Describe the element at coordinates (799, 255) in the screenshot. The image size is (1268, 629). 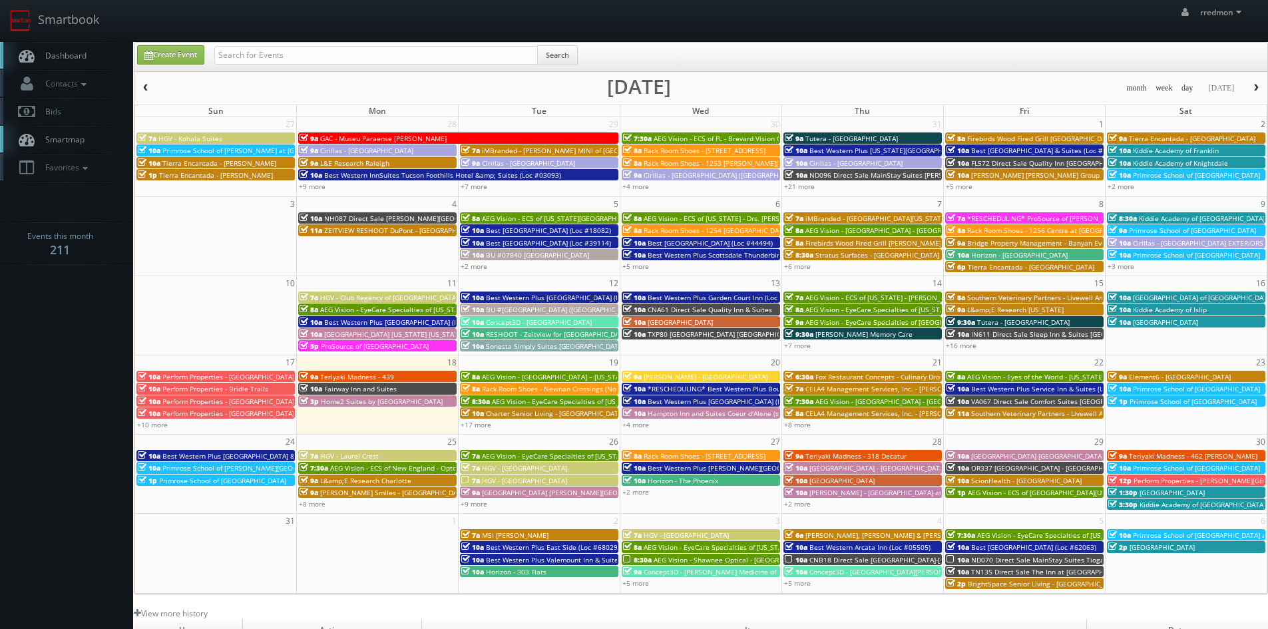
I see `span: 8:30a` at that location.